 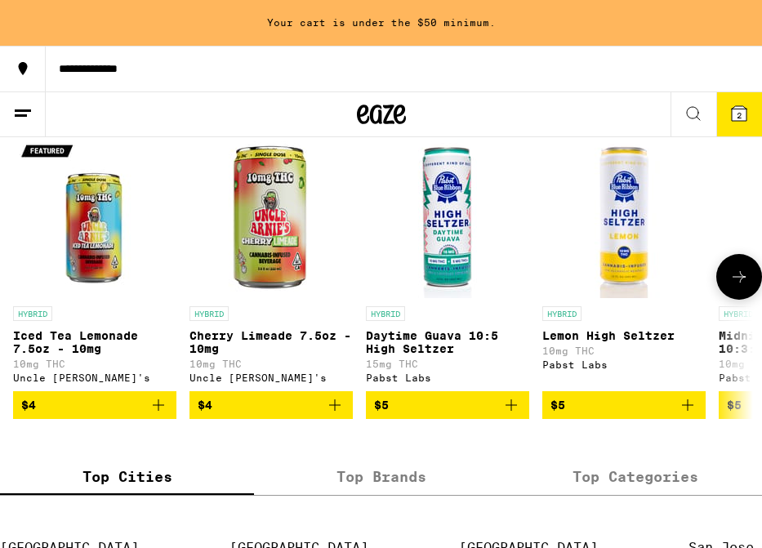 I want to click on p: 15mg THC, so click(x=448, y=364).